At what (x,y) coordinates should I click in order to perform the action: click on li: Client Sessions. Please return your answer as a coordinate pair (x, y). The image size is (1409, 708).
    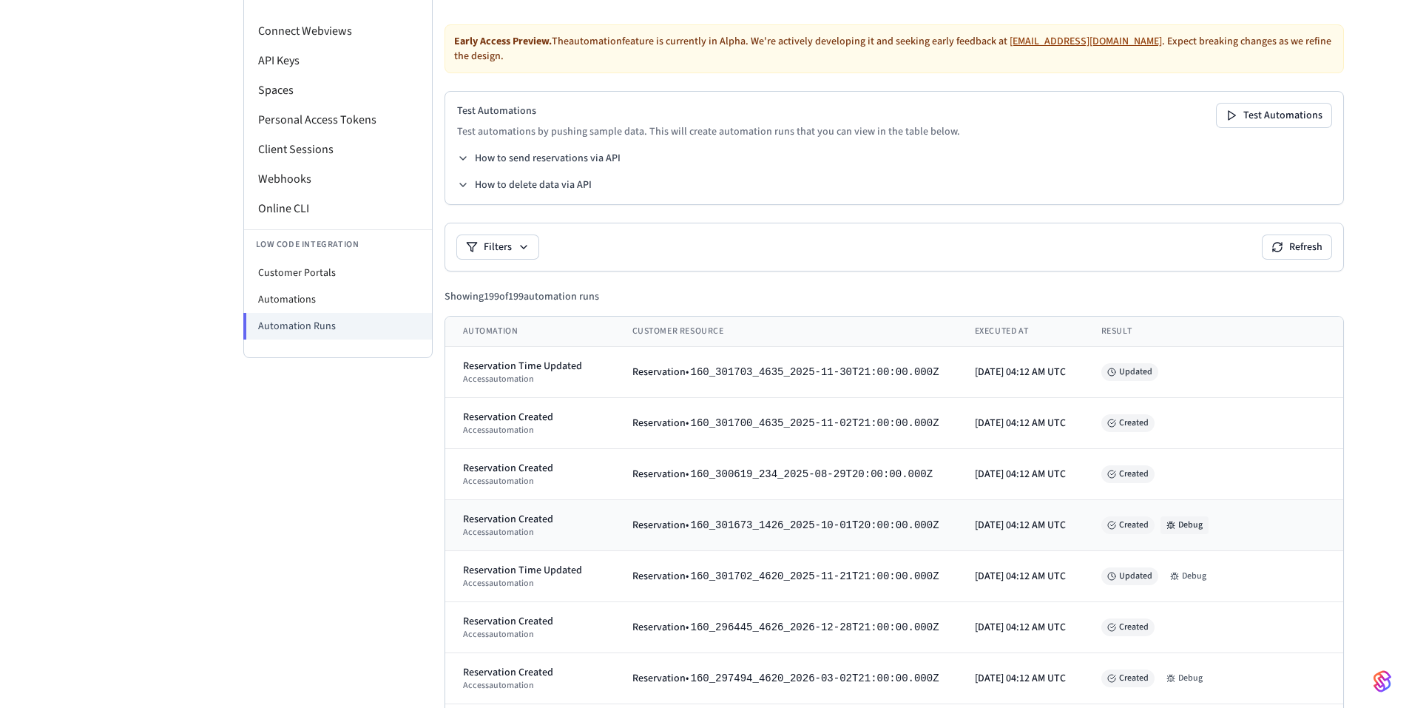
    Looking at the image, I should click on (338, 149).